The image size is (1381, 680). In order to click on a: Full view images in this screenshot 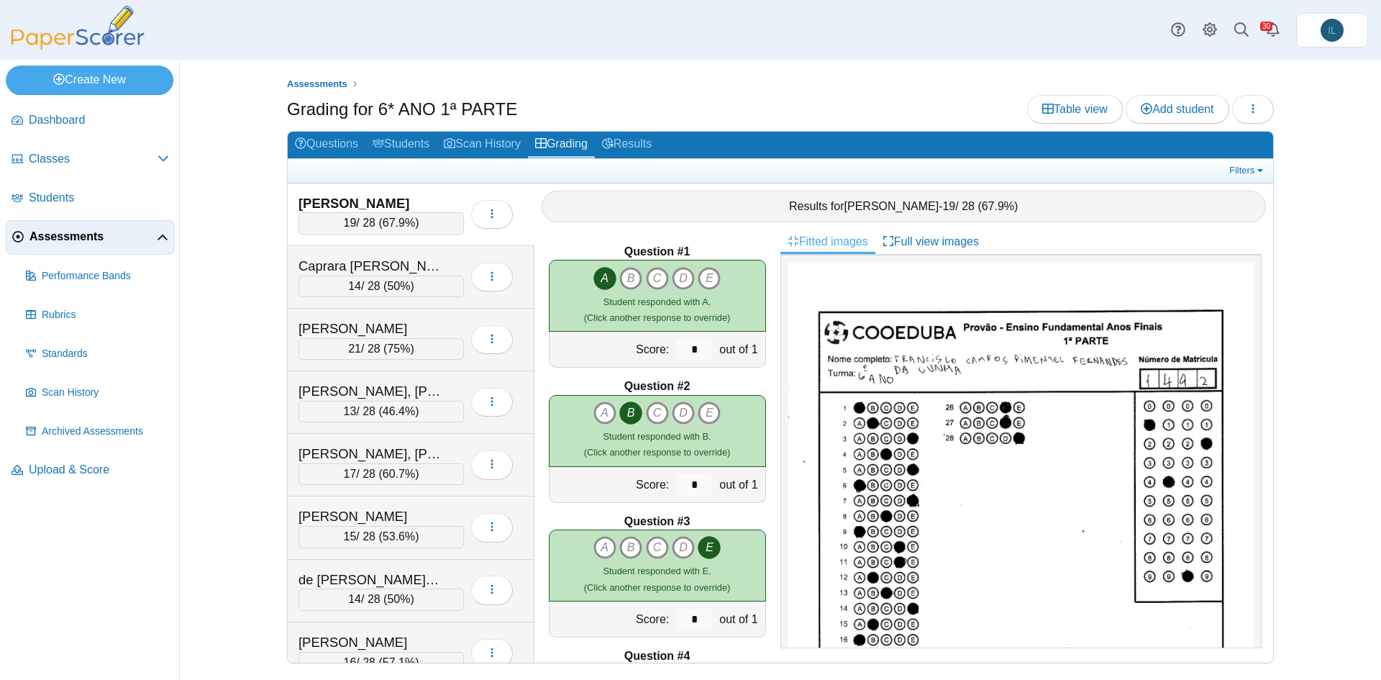, I will do `click(931, 242)`.